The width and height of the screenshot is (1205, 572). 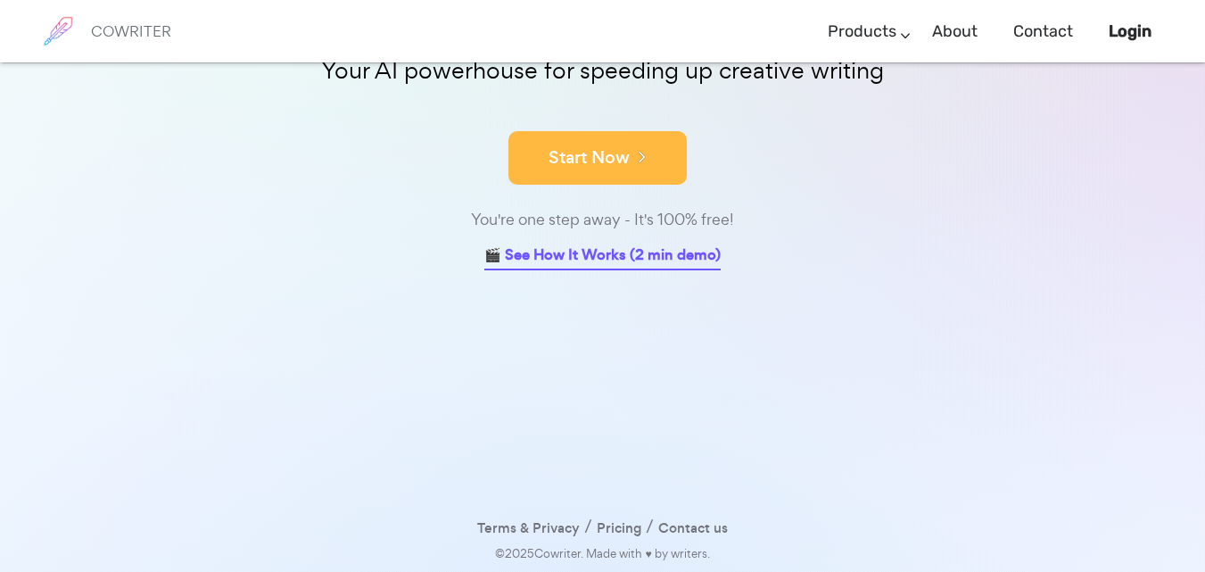 I want to click on img: brand logo, so click(x=58, y=31).